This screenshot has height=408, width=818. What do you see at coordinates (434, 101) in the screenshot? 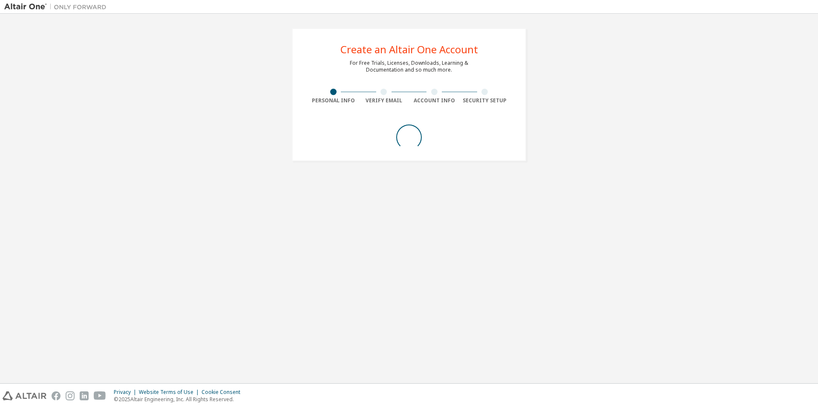
I see `div: Account Info` at bounding box center [434, 101].